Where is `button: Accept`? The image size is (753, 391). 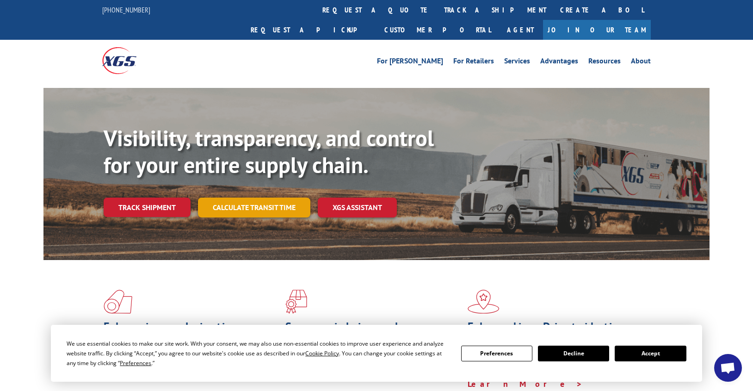 button: Accept is located at coordinates (650, 353).